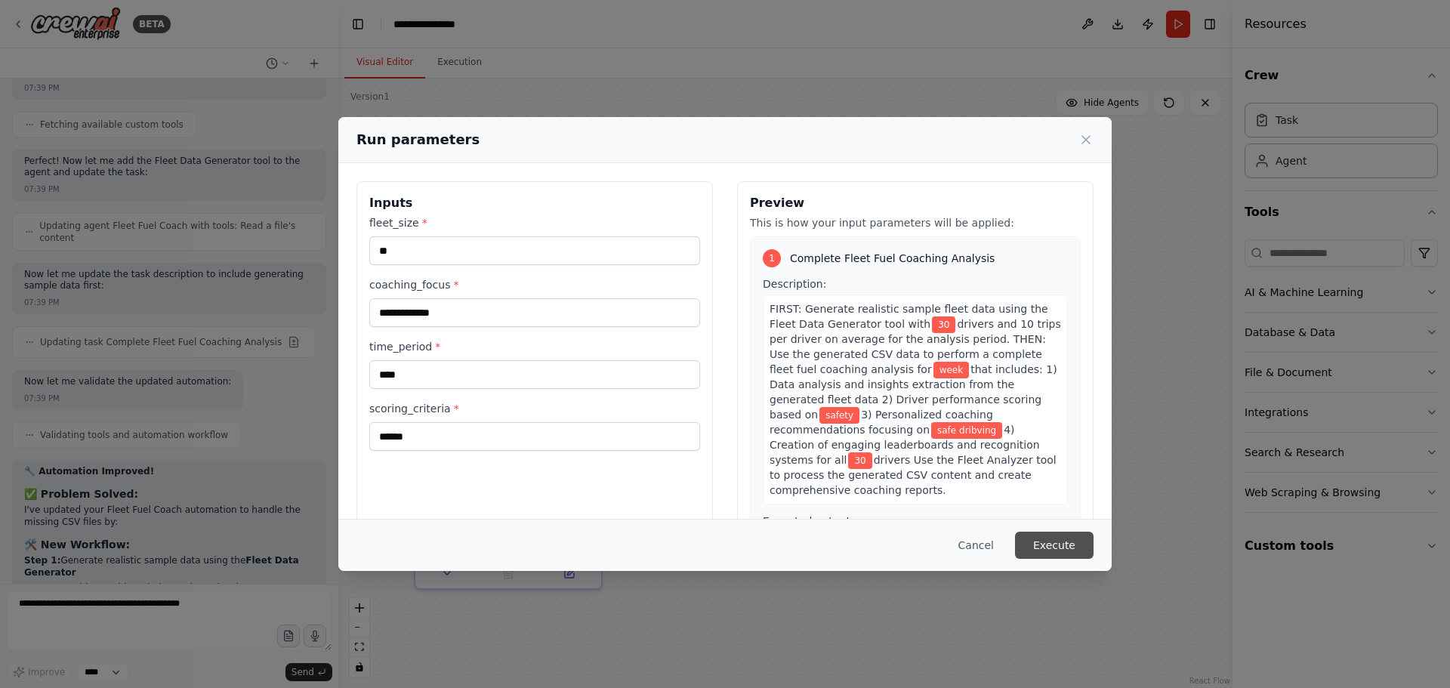 The image size is (1450, 688). What do you see at coordinates (808, 521) in the screenshot?
I see `span: Expected output:` at bounding box center [808, 521].